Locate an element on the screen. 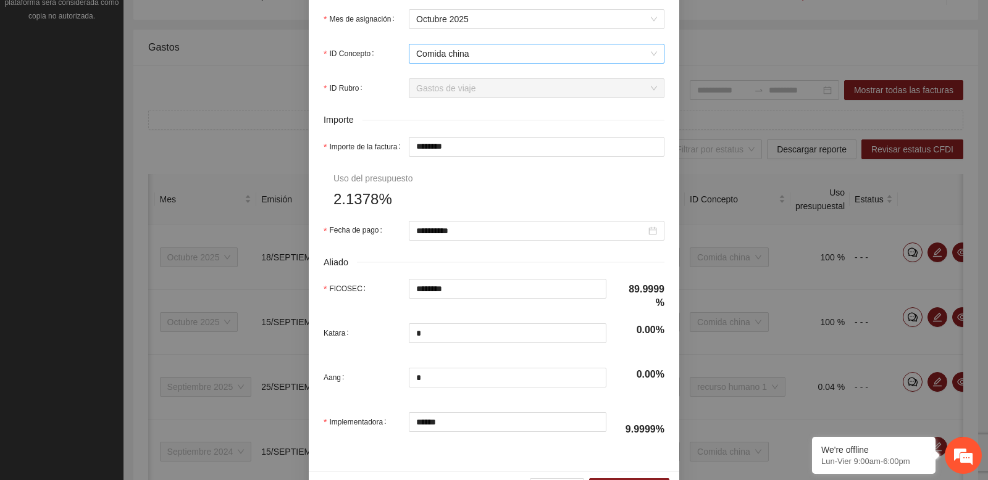  span: Comida china is located at coordinates (537, 54).